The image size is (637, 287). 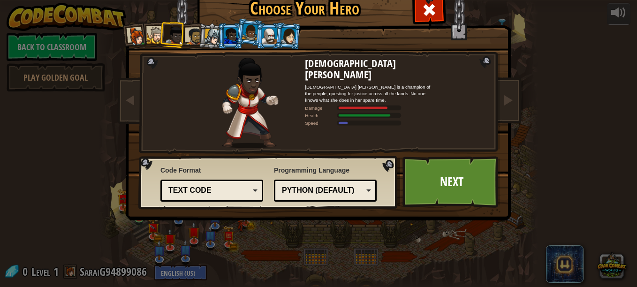 I want to click on li: Hattori Hanzō, so click(x=211, y=36).